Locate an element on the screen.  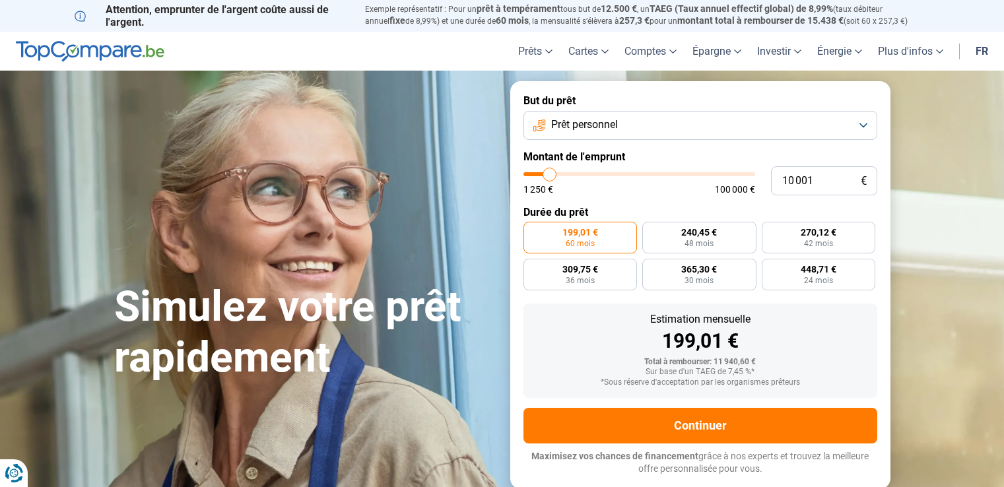
span: 448,71 € is located at coordinates (818, 269).